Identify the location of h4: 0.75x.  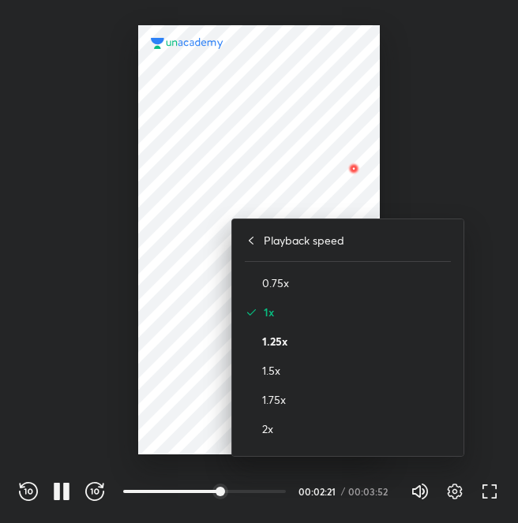
(356, 282).